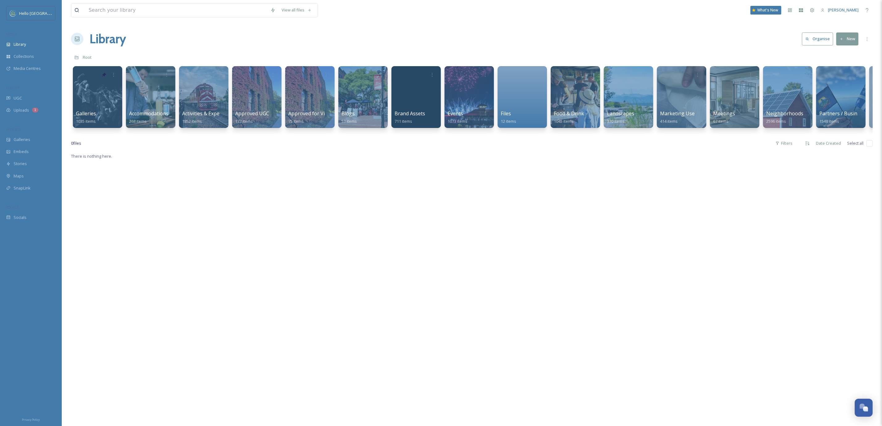 The width and height of the screenshot is (882, 426). What do you see at coordinates (569, 117) in the screenshot?
I see `a: Food & Drink1045 items` at bounding box center [569, 117].